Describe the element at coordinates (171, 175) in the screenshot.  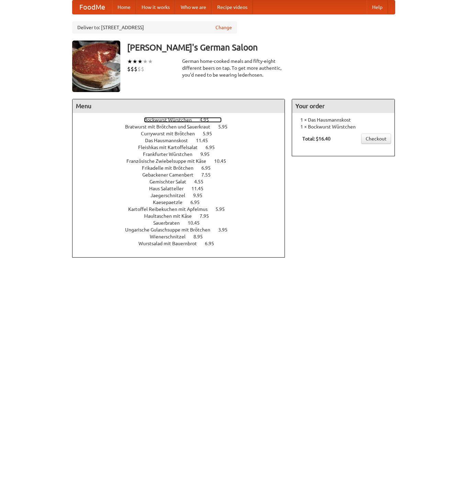
I see `span: Gebackener Camenbert` at that location.